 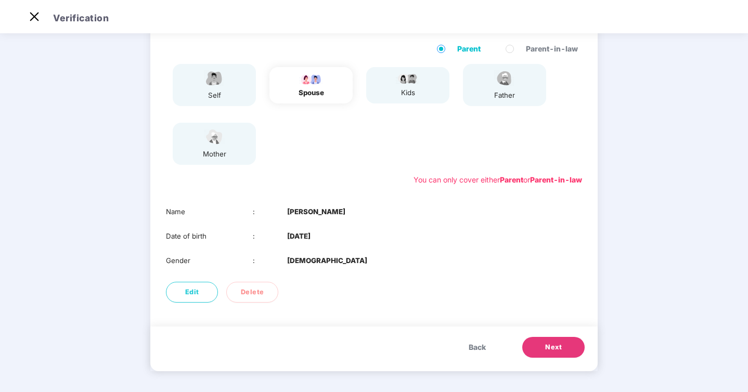 What do you see at coordinates (408, 79) in the screenshot?
I see `img: svg+xml;base64,PHN2ZyB4bWxucz0iaHR0cDovL3d3dy53My5vcmcvMjAwMC9zdmciIHdpZHRoPSI3OS4wMzciIGhlaWdodD...` at bounding box center [408, 79].